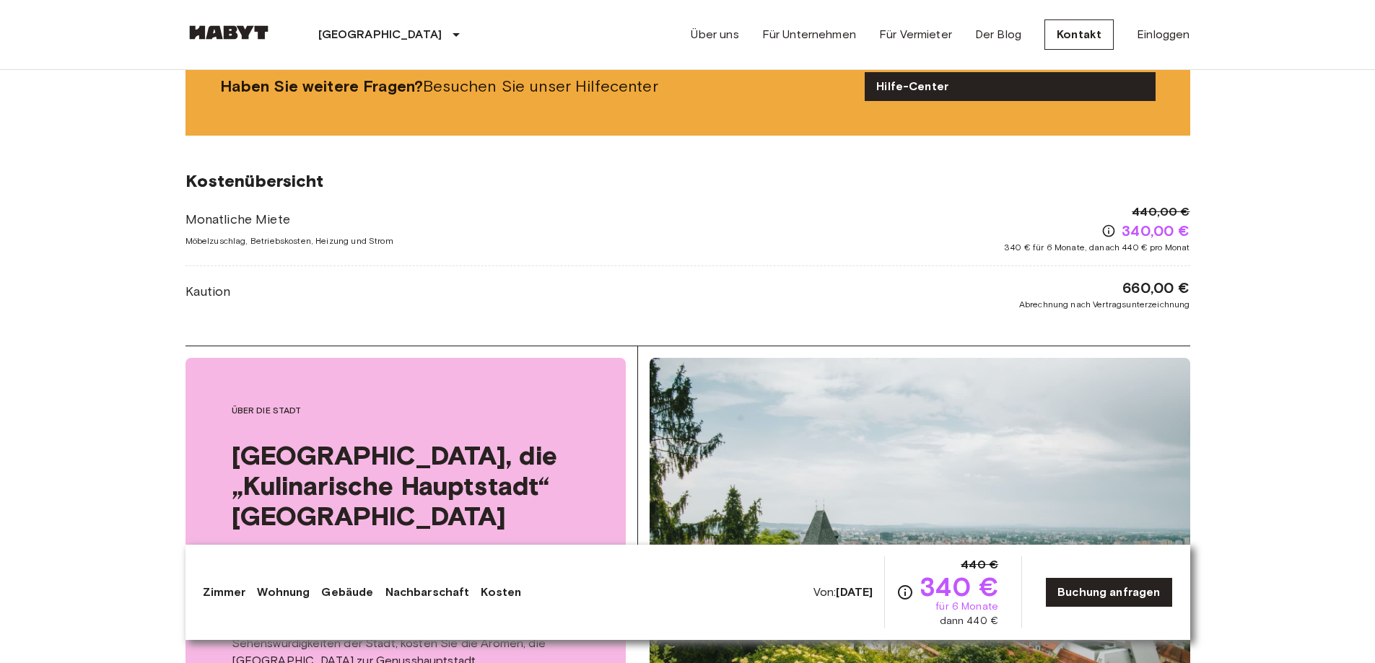 This screenshot has height=663, width=1375. Describe the element at coordinates (1079, 34) in the screenshot. I see `font: Kontakt` at that location.